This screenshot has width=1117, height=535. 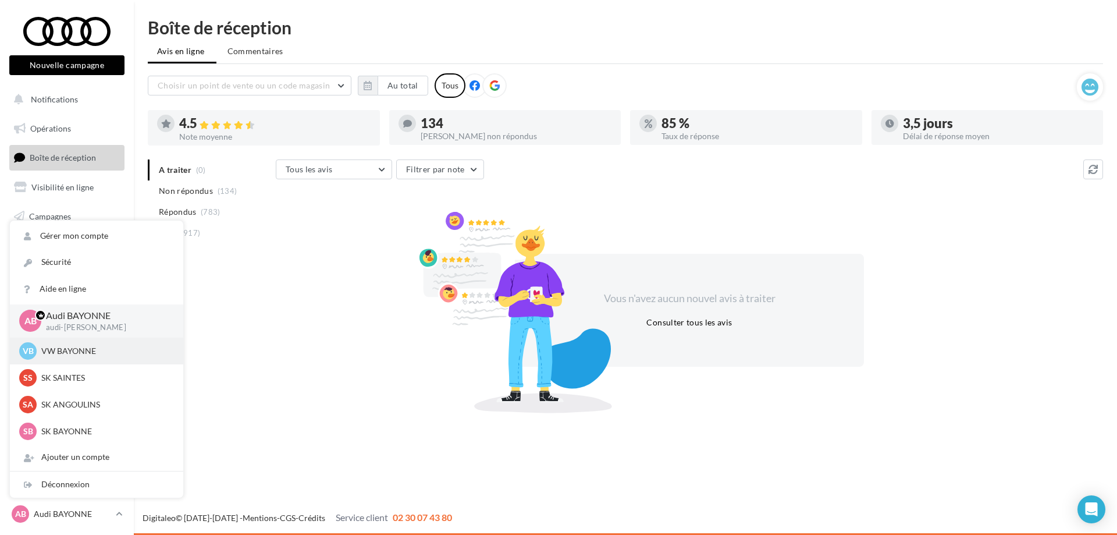 What do you see at coordinates (244, 85) in the screenshot?
I see `span: Choisir un point de vente ou un code magasin` at bounding box center [244, 85].